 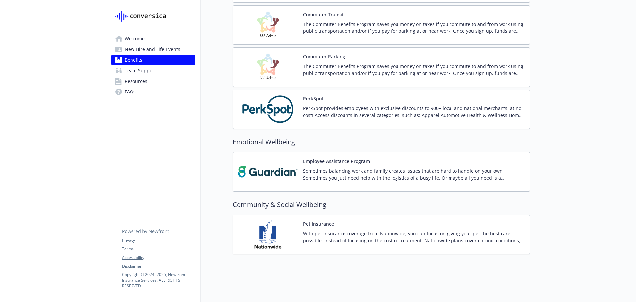 I want to click on a: New Hire and Life Events, so click(x=153, y=49).